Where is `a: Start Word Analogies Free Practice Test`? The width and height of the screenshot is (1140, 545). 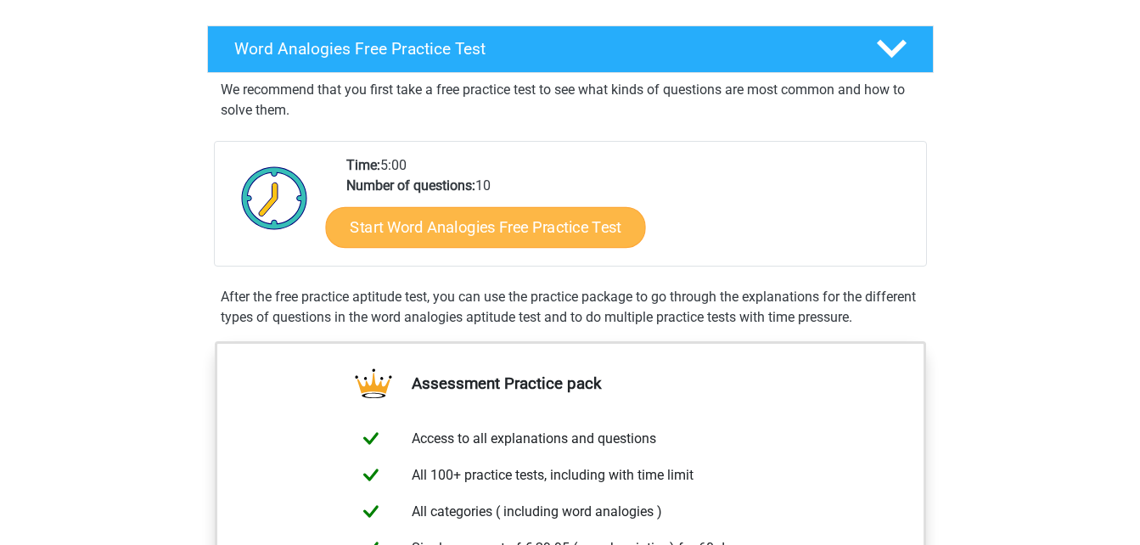
a: Start Word Analogies Free Practice Test is located at coordinates (485, 227).